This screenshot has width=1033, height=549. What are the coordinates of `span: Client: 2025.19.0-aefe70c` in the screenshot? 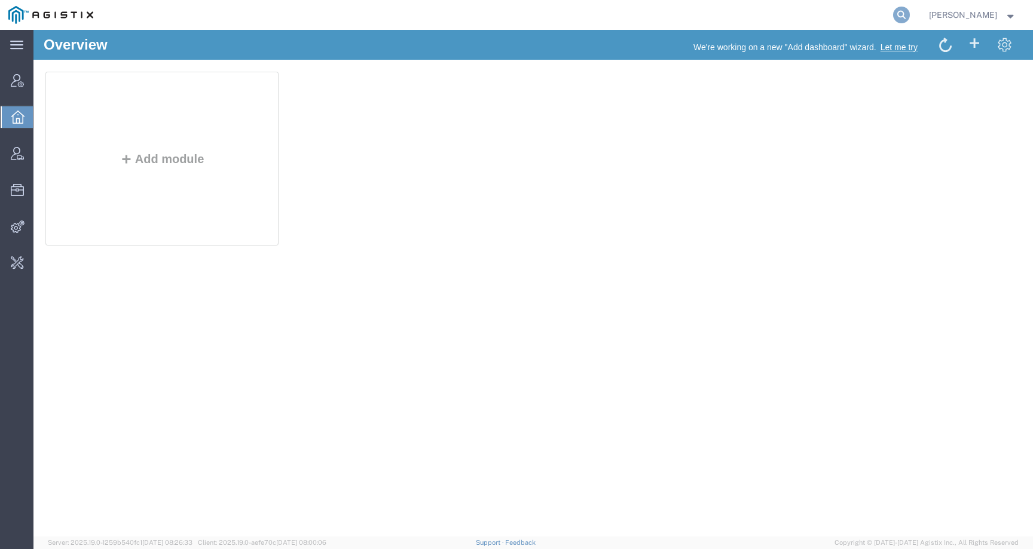 It's located at (262, 543).